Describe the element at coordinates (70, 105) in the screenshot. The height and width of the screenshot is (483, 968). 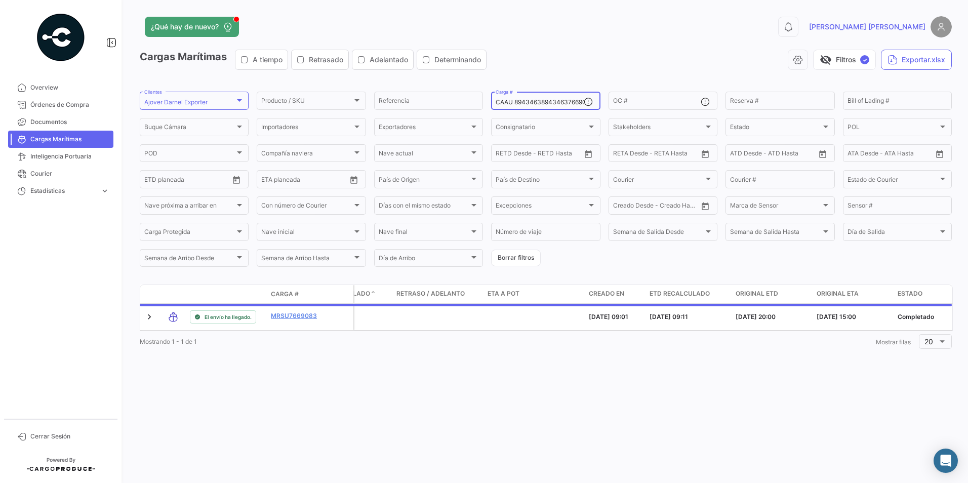
I see `span: Órdenes de Compra` at that location.